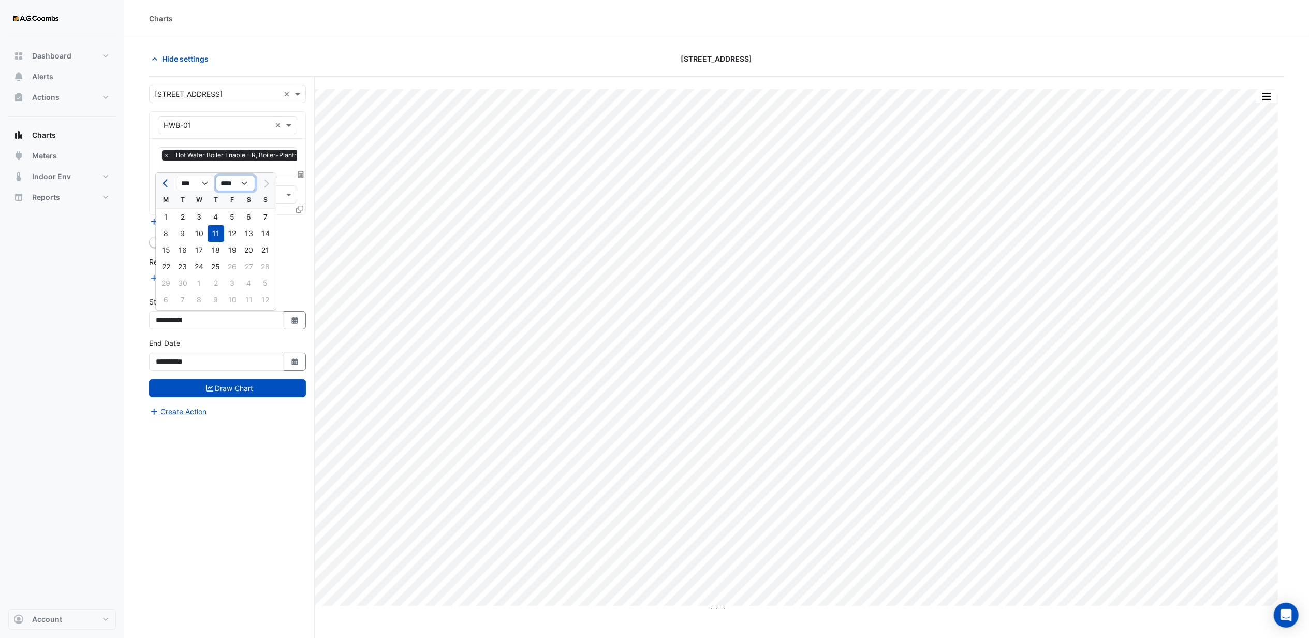  What do you see at coordinates (232, 217) in the screenshot?
I see `div: 5` at bounding box center [232, 217].